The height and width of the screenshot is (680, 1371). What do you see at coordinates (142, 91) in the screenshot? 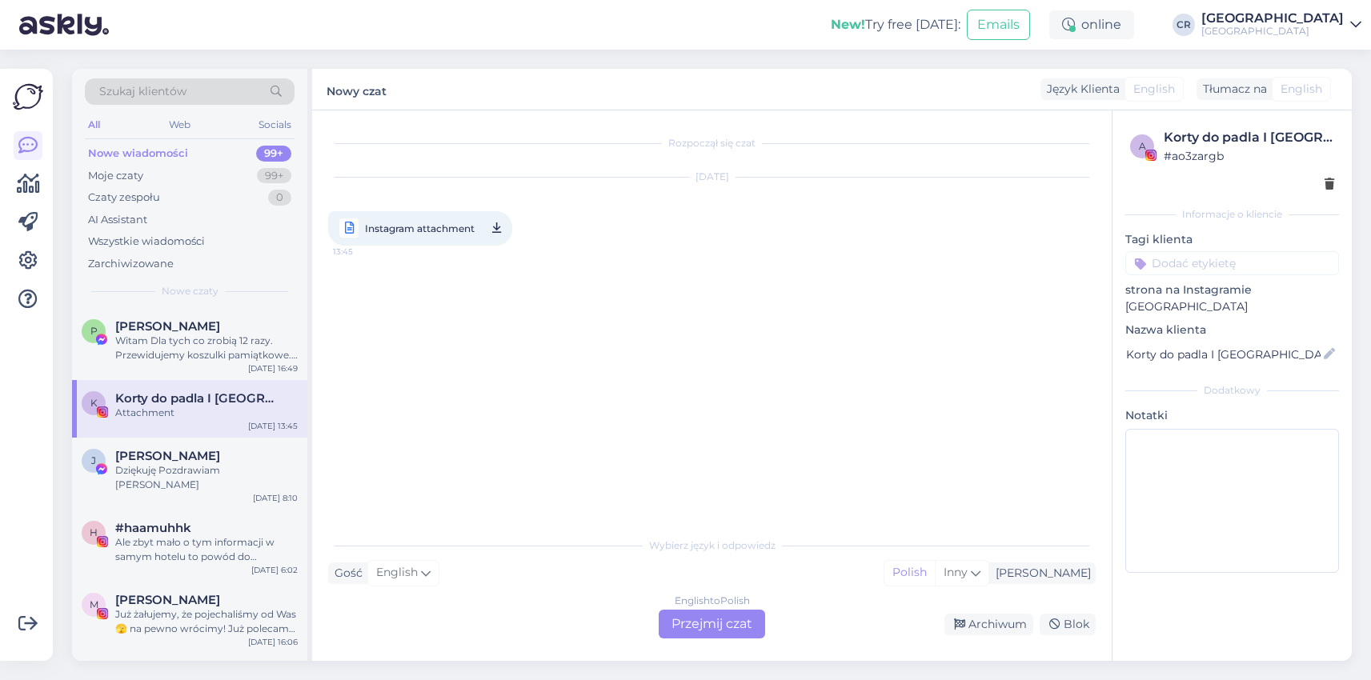
I see `span: Szukaj klientów` at bounding box center [142, 91].